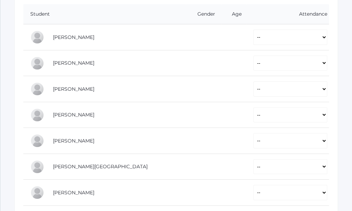 This screenshot has height=211, width=352. Describe the element at coordinates (234, 14) in the screenshot. I see `th: Age` at that location.